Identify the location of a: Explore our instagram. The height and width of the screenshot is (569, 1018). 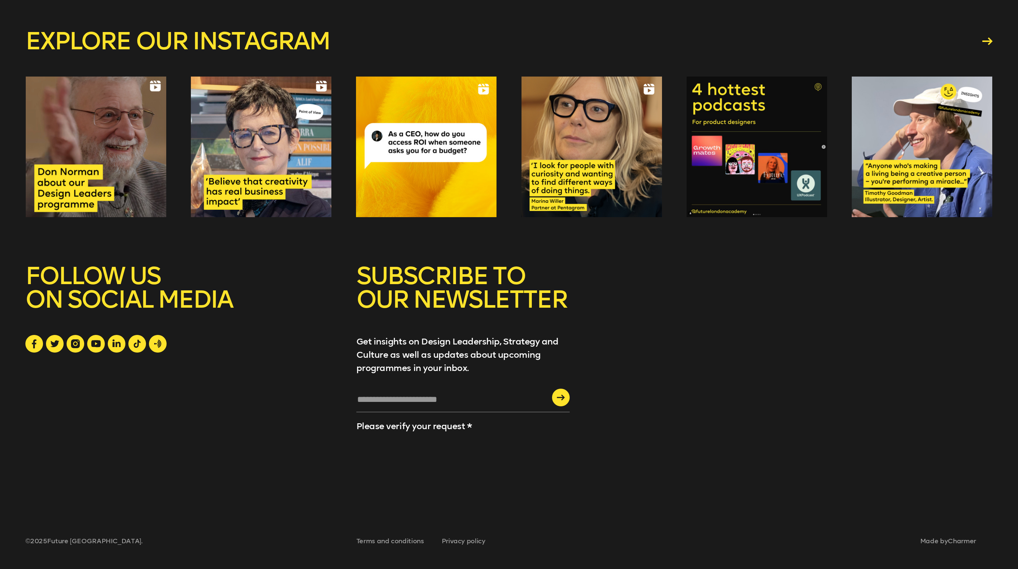
(509, 41).